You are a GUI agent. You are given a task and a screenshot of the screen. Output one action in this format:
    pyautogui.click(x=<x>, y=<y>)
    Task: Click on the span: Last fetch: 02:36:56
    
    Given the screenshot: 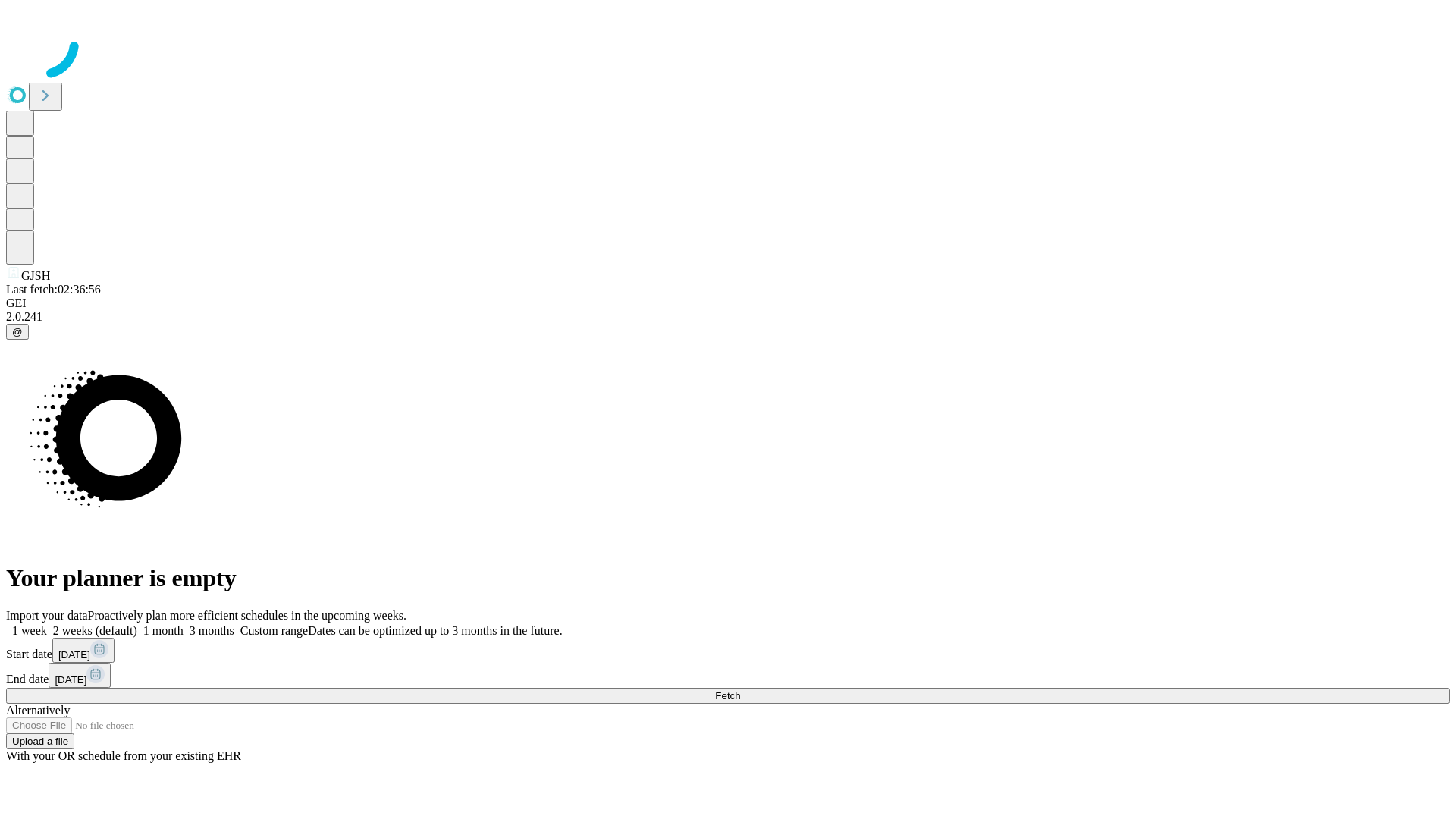 What is the action you would take?
    pyautogui.click(x=53, y=289)
    